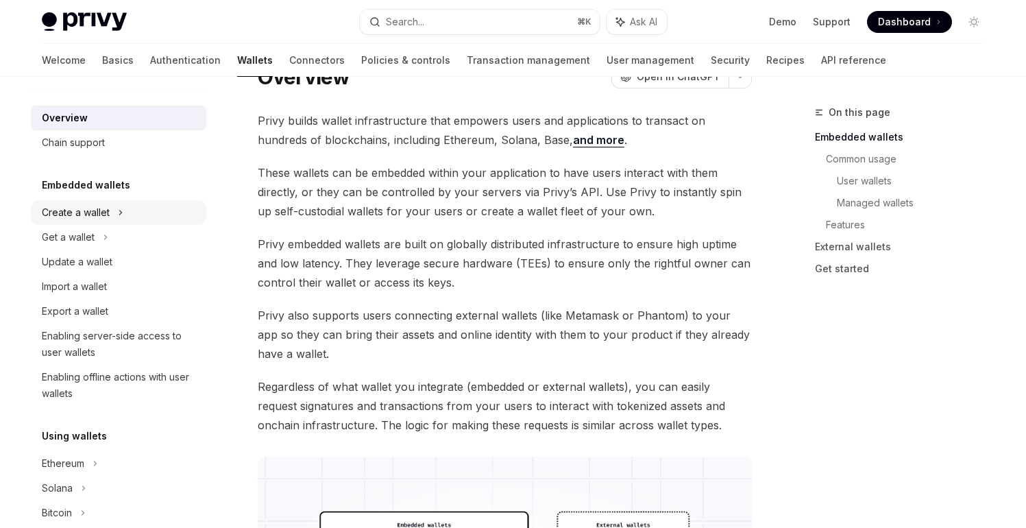 This screenshot has height=528, width=1026. I want to click on h5: Using wallets, so click(74, 436).